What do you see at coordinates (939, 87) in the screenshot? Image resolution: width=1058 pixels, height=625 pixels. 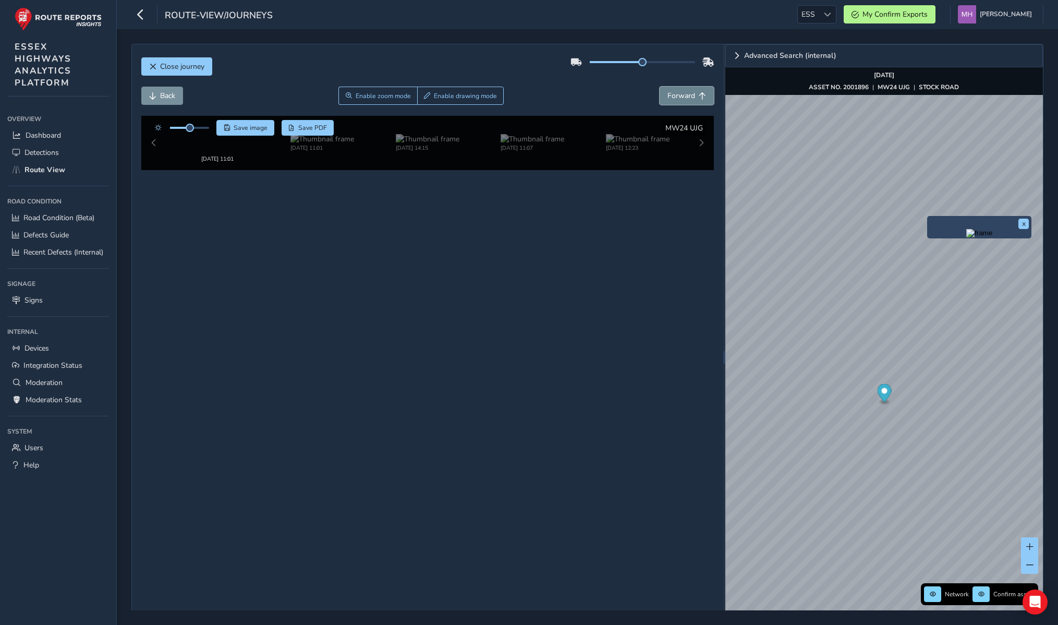 I see `strong: STOCK ROAD` at bounding box center [939, 87].